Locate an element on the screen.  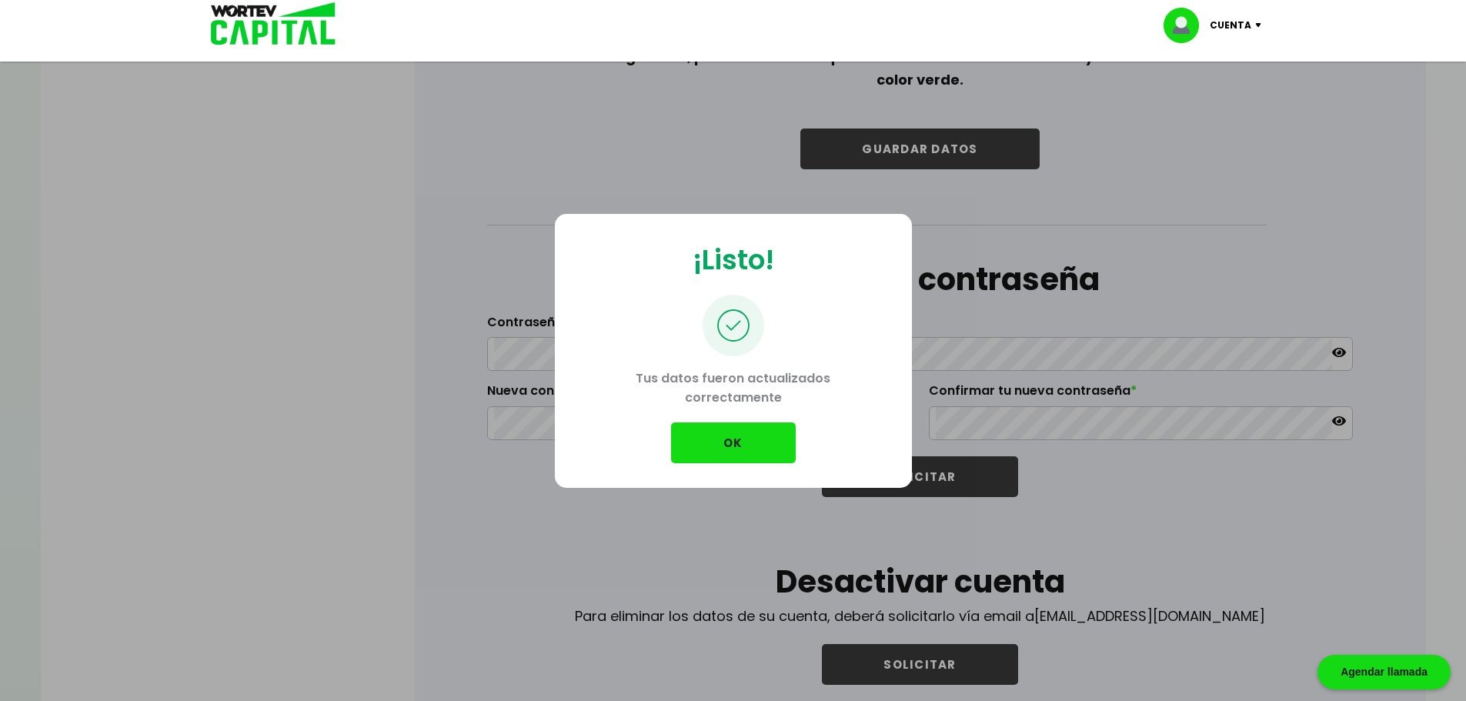
img: palomita is located at coordinates (733, 325).